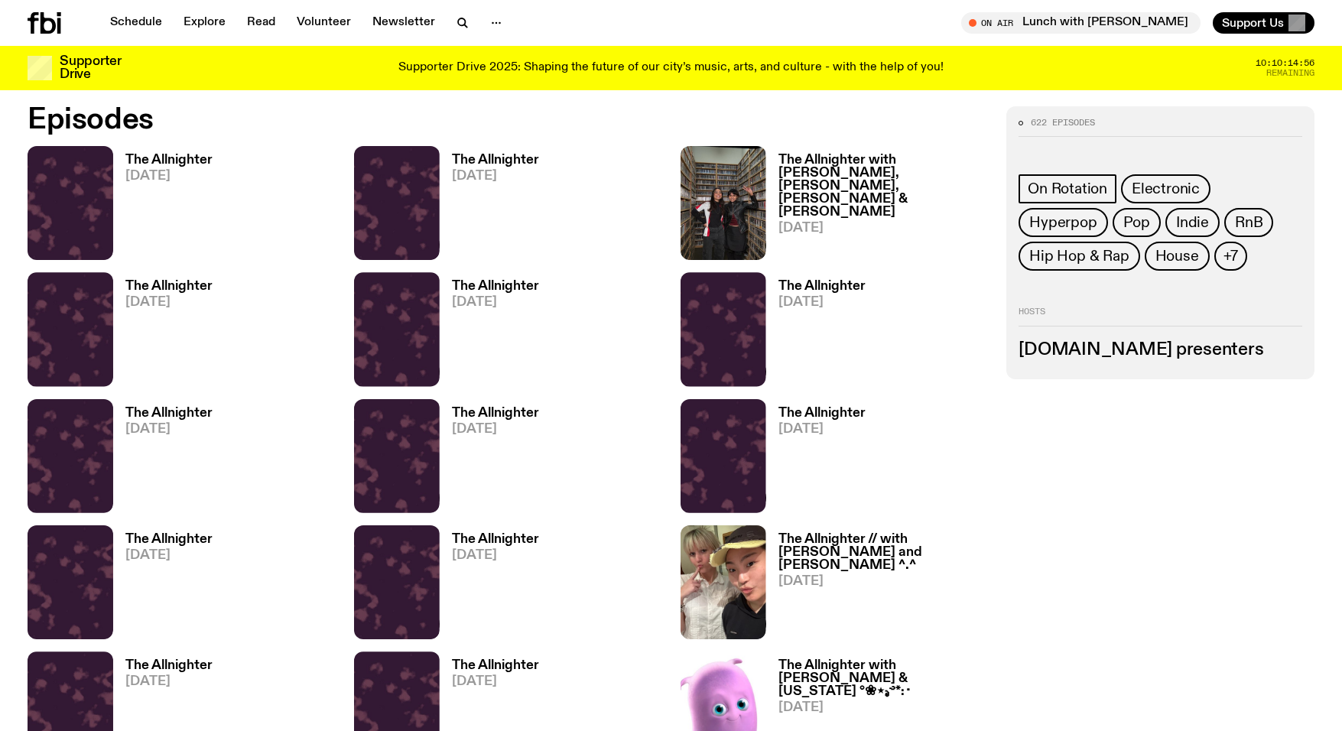 This screenshot has width=1342, height=731. I want to click on span: 10:10:14:56, so click(1285, 63).